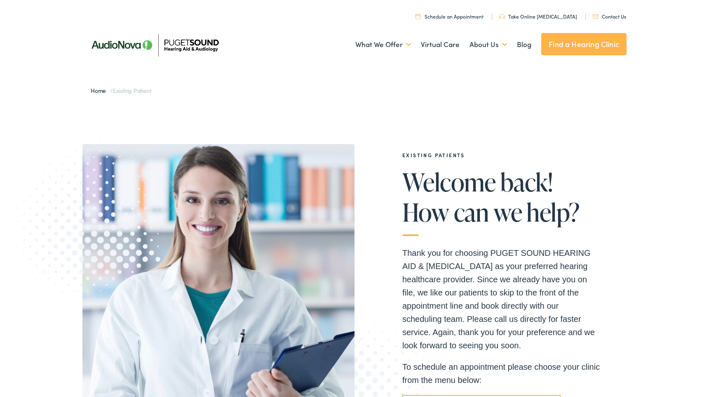  I want to click on p: To schedule an appointment please choose your clinic from the menu below:, so click(501, 373).